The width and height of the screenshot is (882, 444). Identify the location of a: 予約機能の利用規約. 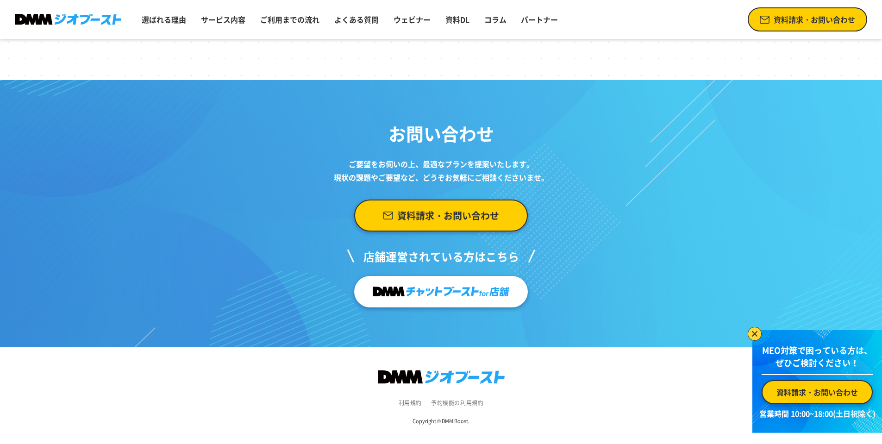
(457, 403).